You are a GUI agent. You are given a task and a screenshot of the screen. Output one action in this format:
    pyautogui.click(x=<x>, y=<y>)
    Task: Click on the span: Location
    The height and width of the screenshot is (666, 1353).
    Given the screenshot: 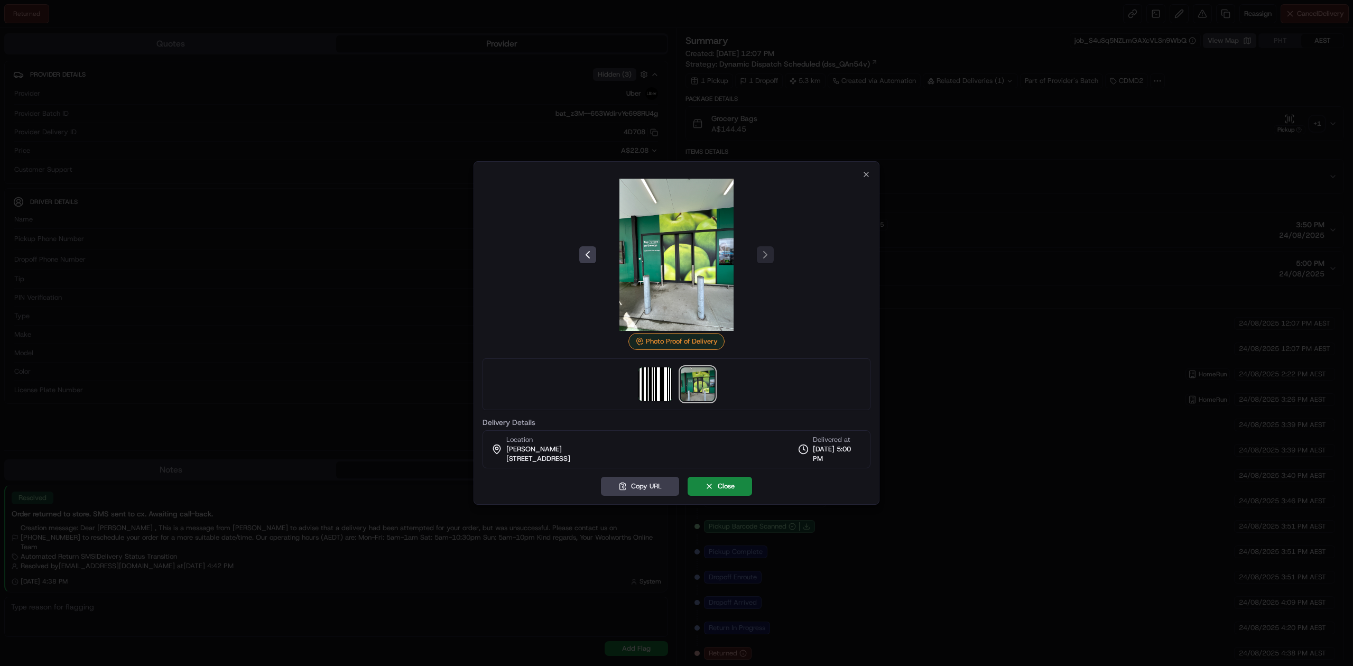 What is the action you would take?
    pyautogui.click(x=519, y=440)
    